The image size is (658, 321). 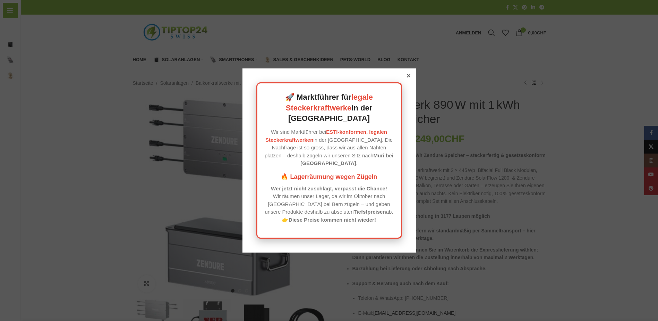 What do you see at coordinates (329, 102) in the screenshot?
I see `a: legale Steckerkraftwerke` at bounding box center [329, 102].